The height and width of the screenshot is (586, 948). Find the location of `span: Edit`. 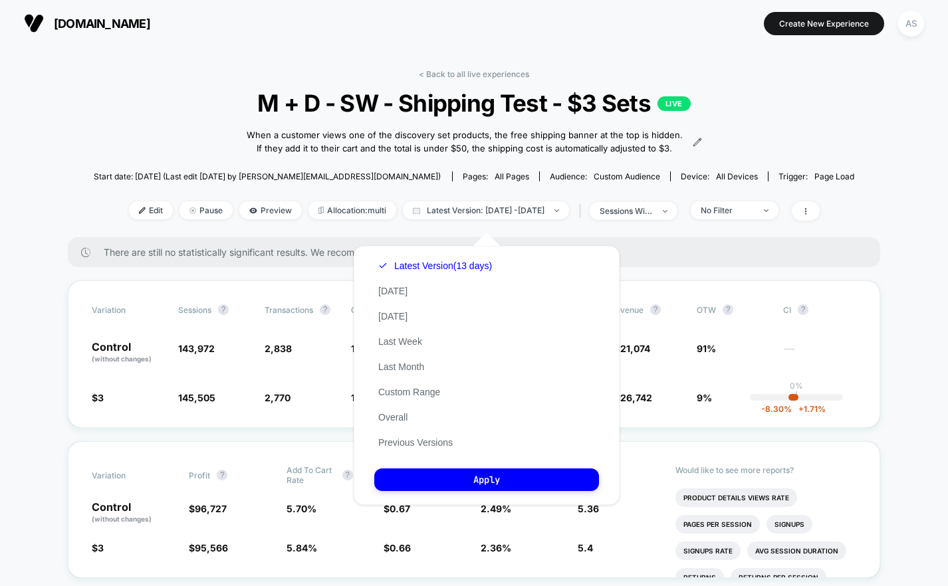

span: Edit is located at coordinates (151, 210).